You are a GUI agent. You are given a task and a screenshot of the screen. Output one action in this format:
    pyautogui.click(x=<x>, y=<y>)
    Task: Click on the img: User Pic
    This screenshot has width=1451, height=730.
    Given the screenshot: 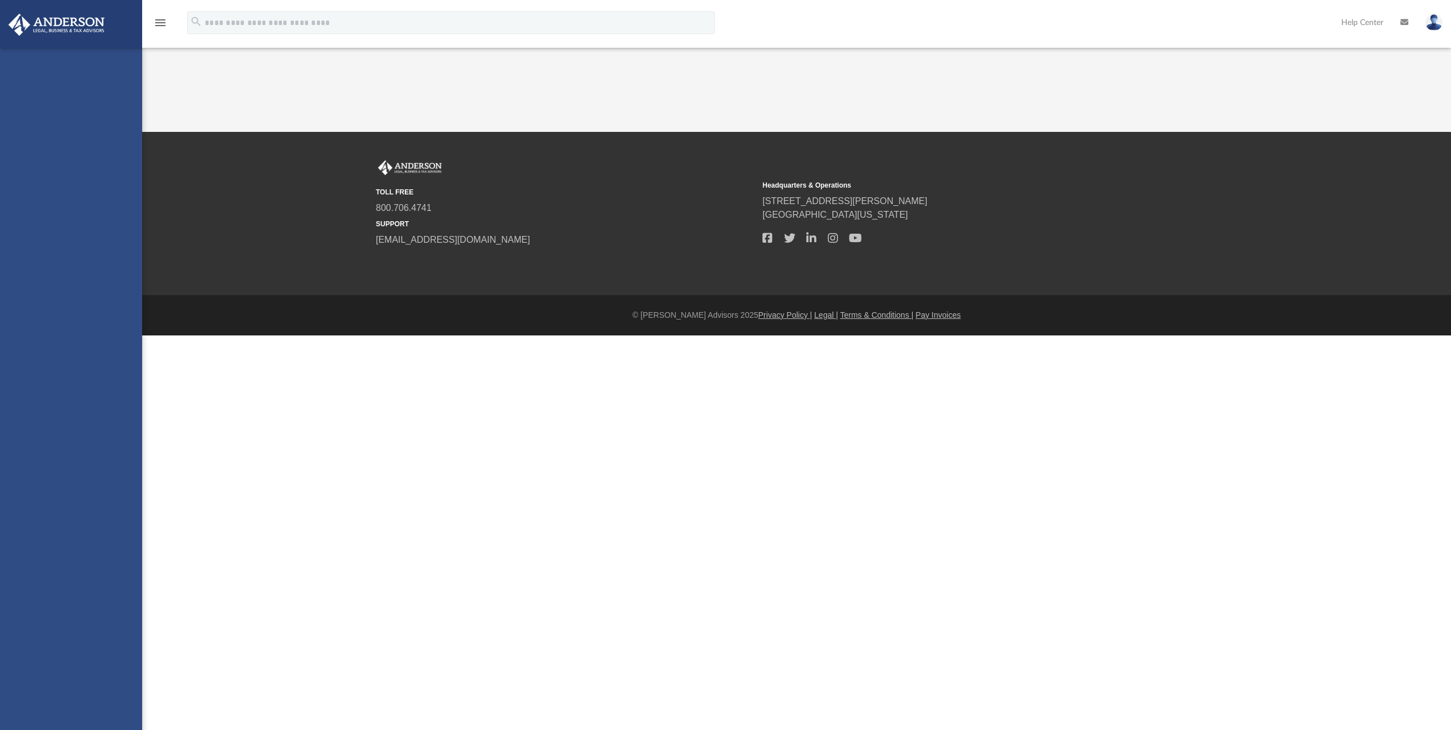 What is the action you would take?
    pyautogui.click(x=1434, y=22)
    